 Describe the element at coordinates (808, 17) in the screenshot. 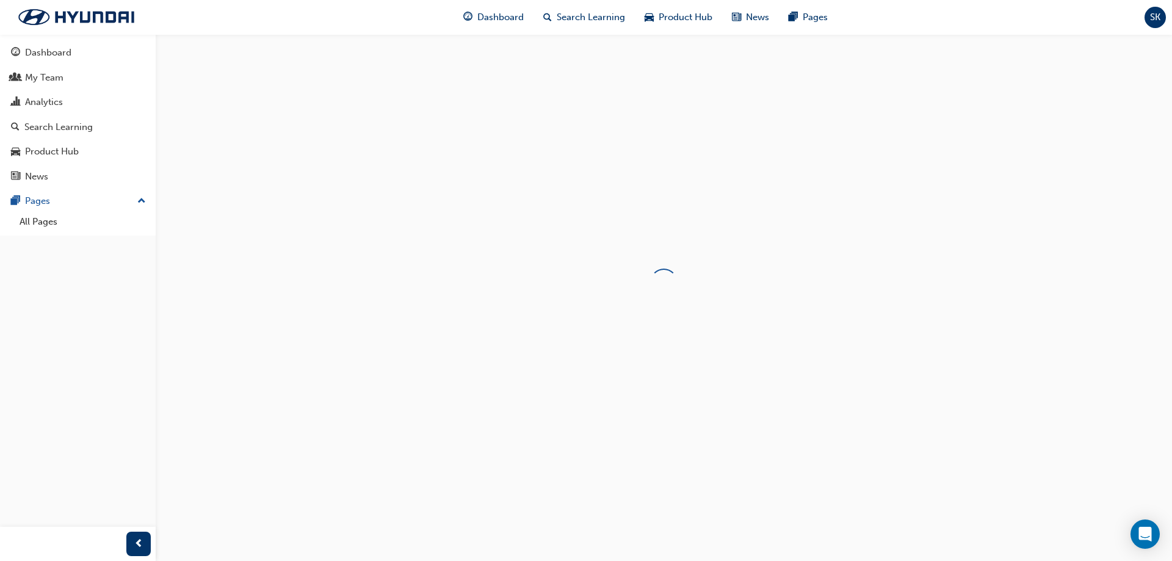

I see `a: pages-iconPages` at that location.